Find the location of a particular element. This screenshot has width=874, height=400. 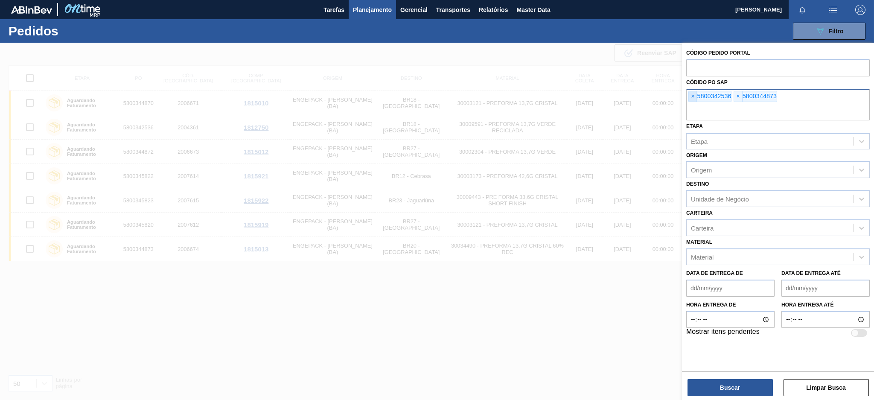

label: Material is located at coordinates (699, 242).